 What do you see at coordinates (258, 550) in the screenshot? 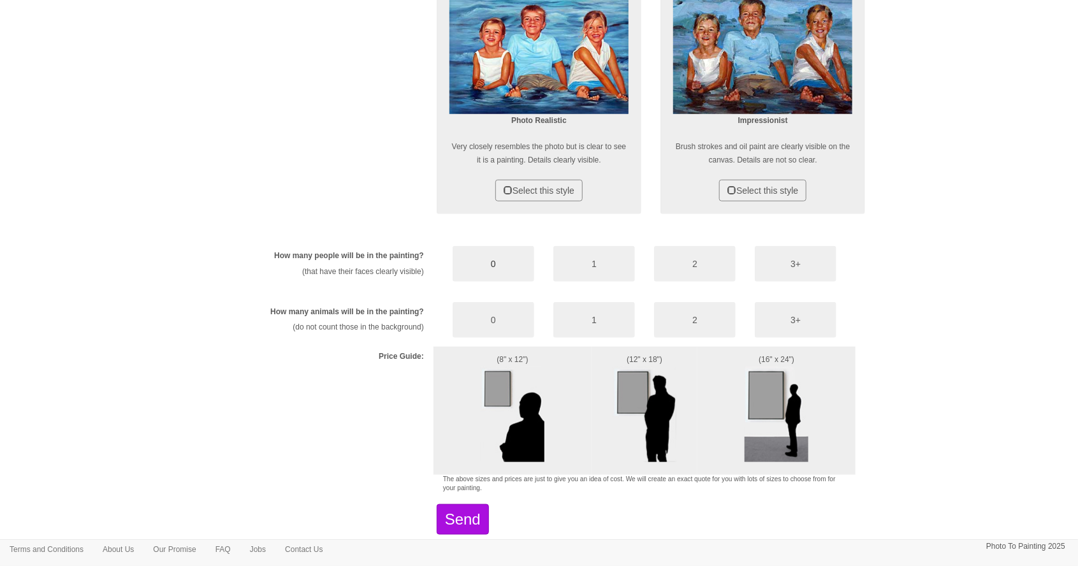
I see `a: Jobs` at bounding box center [258, 550].